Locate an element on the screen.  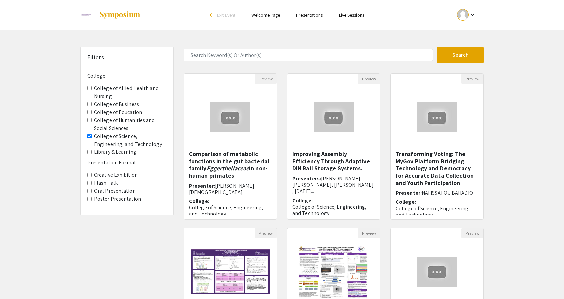
img: <p>Comparison of metabolic functions in the gut bacterial family <em>Eggerthellaceae</em> in non-... is located at coordinates (230, 117).